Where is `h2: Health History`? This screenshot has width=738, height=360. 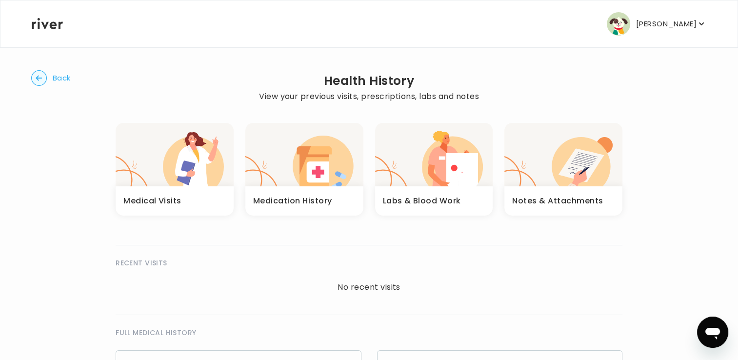
h2: Health History is located at coordinates (369, 81).